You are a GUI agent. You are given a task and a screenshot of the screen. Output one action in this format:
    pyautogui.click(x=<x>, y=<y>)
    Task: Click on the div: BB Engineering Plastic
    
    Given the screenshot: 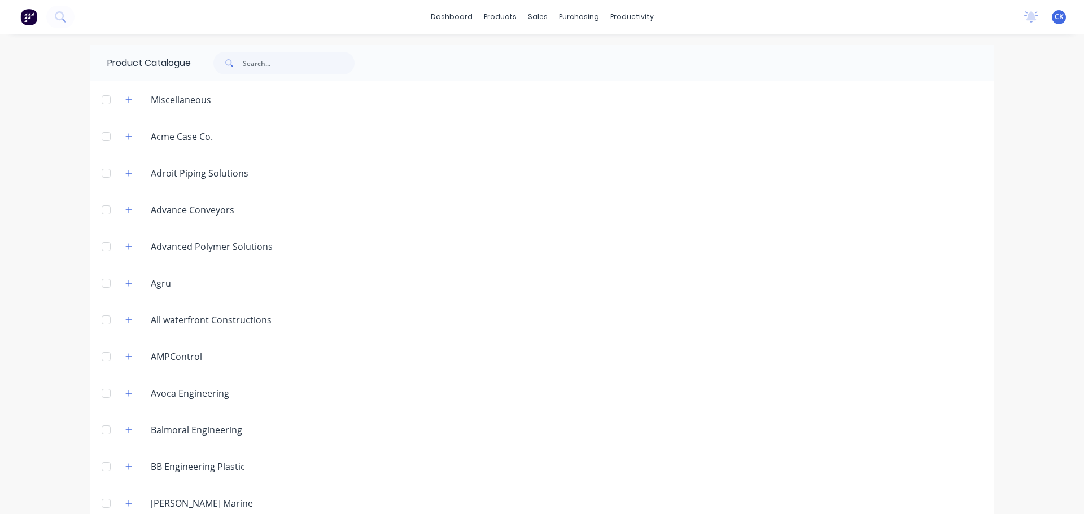 What is the action you would take?
    pyautogui.click(x=198, y=467)
    